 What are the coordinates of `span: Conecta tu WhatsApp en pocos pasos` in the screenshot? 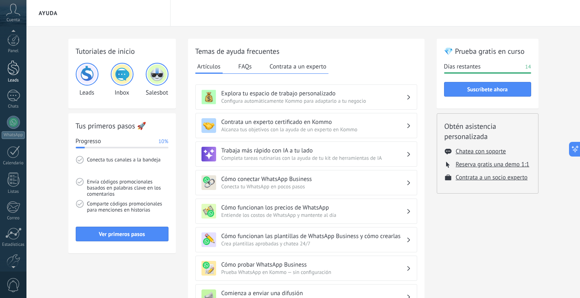 It's located at (314, 186).